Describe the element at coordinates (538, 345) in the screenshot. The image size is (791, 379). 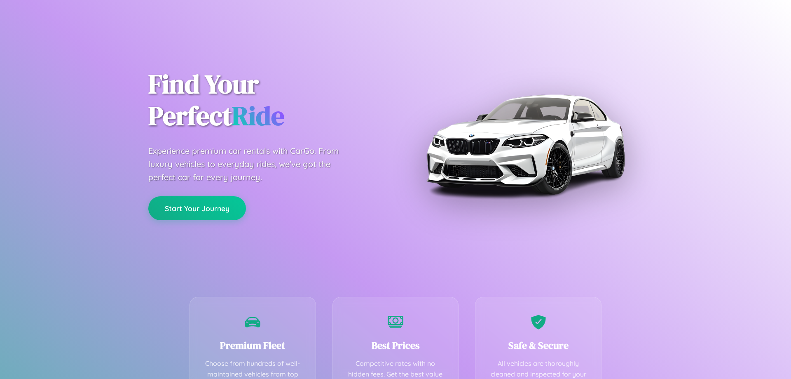
I see `h3: Safe & Secure` at that location.